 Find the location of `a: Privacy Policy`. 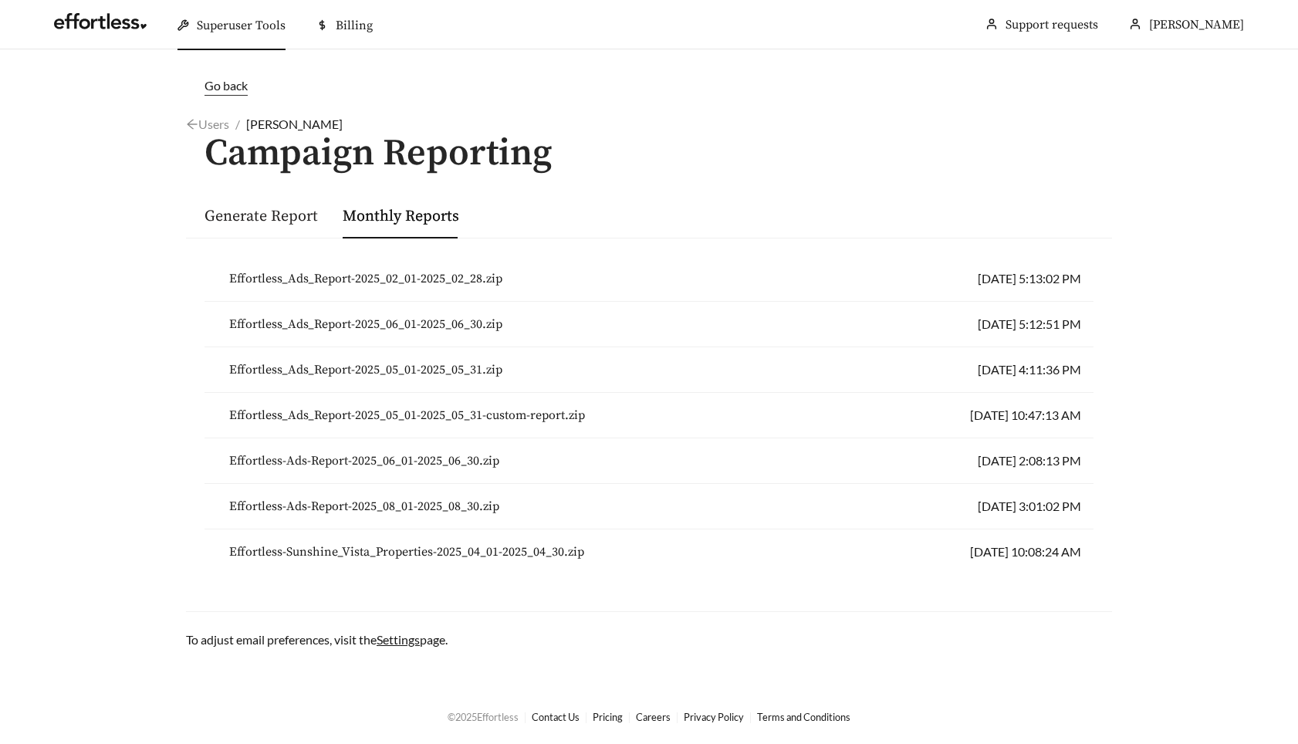

a: Privacy Policy is located at coordinates (714, 717).